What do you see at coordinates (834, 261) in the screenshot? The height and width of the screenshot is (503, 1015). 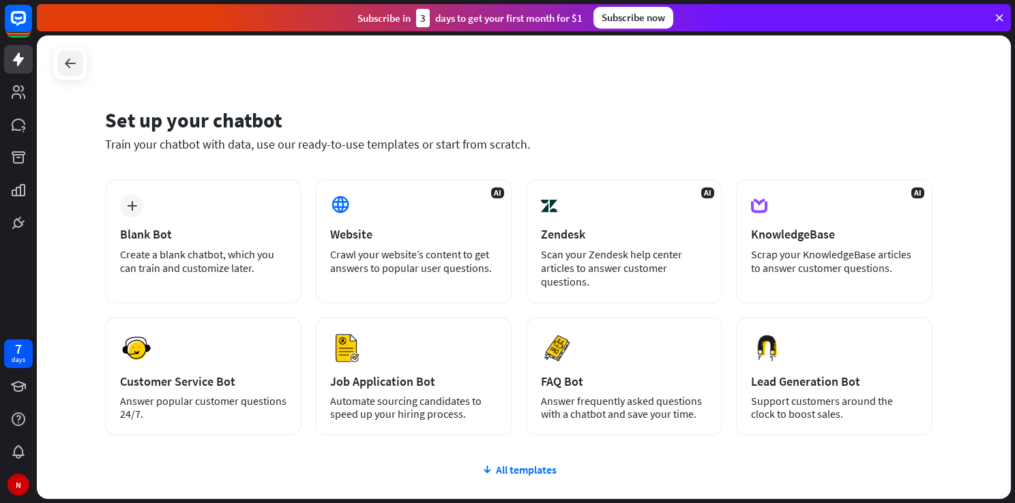 I see `div: Scrap your KnowledgeBase articles to answer customer questions.` at bounding box center [834, 261].